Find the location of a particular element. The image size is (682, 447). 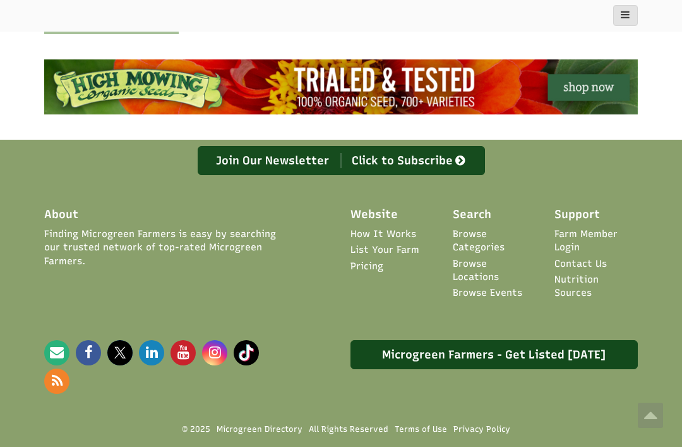

a: Microgreen Directory is located at coordinates (260, 429).